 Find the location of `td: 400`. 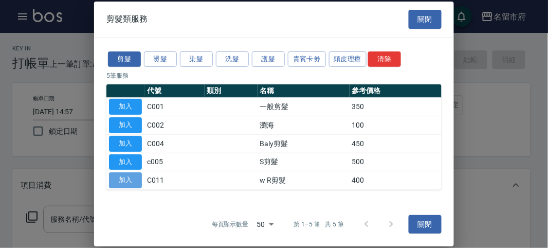

td: 400 is located at coordinates (396, 181).